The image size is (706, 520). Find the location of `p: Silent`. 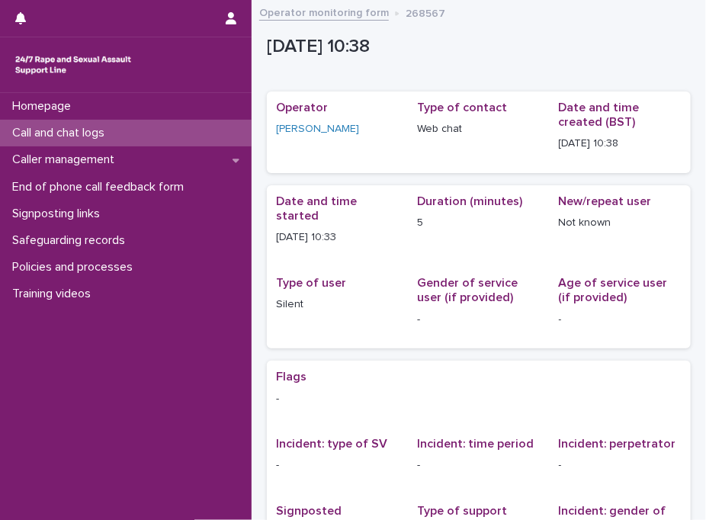

p: Silent is located at coordinates (337, 304).